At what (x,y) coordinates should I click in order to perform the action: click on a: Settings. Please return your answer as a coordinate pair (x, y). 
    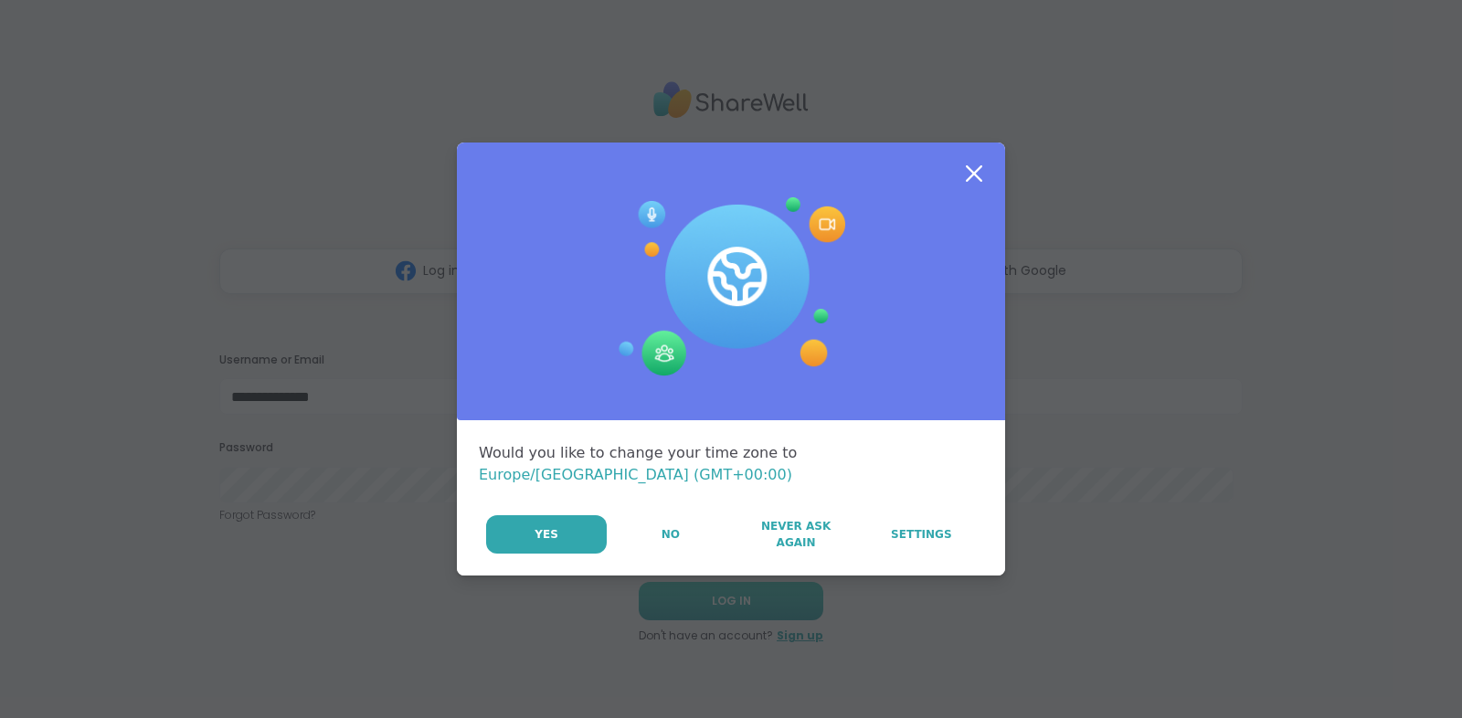
    Looking at the image, I should click on (921, 535).